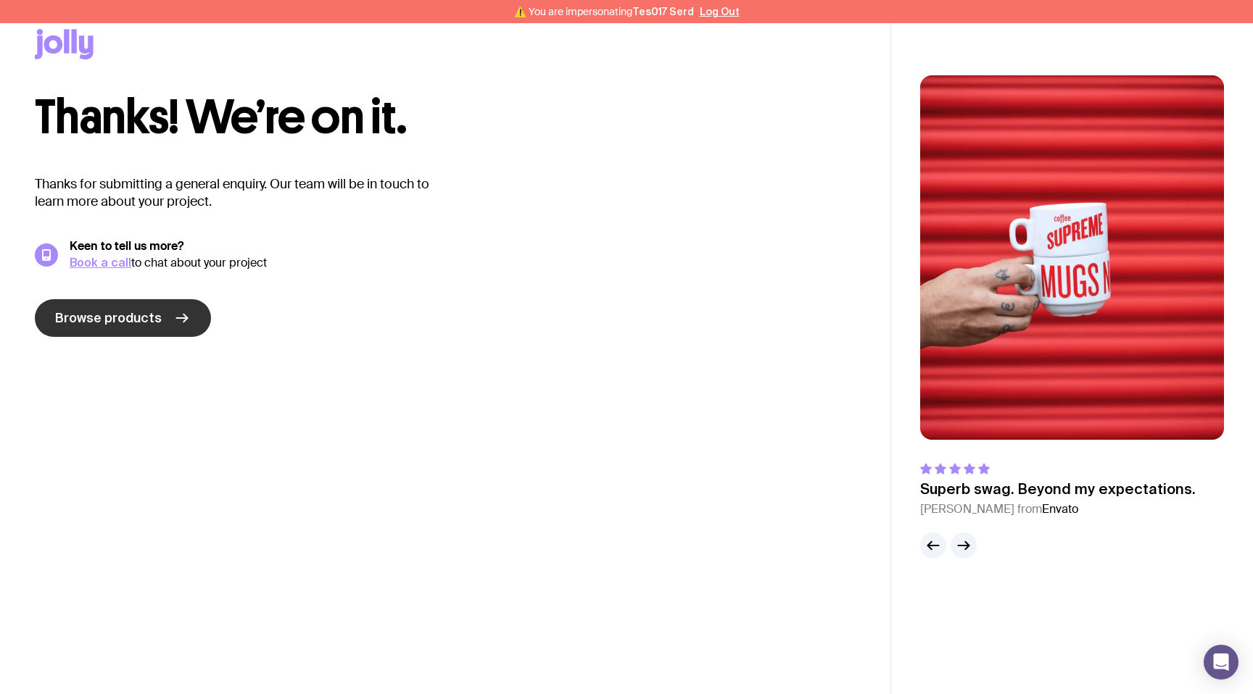  Describe the element at coordinates (1058, 489) in the screenshot. I see `p: Superb swag. Beyond my expectations.` at that location.